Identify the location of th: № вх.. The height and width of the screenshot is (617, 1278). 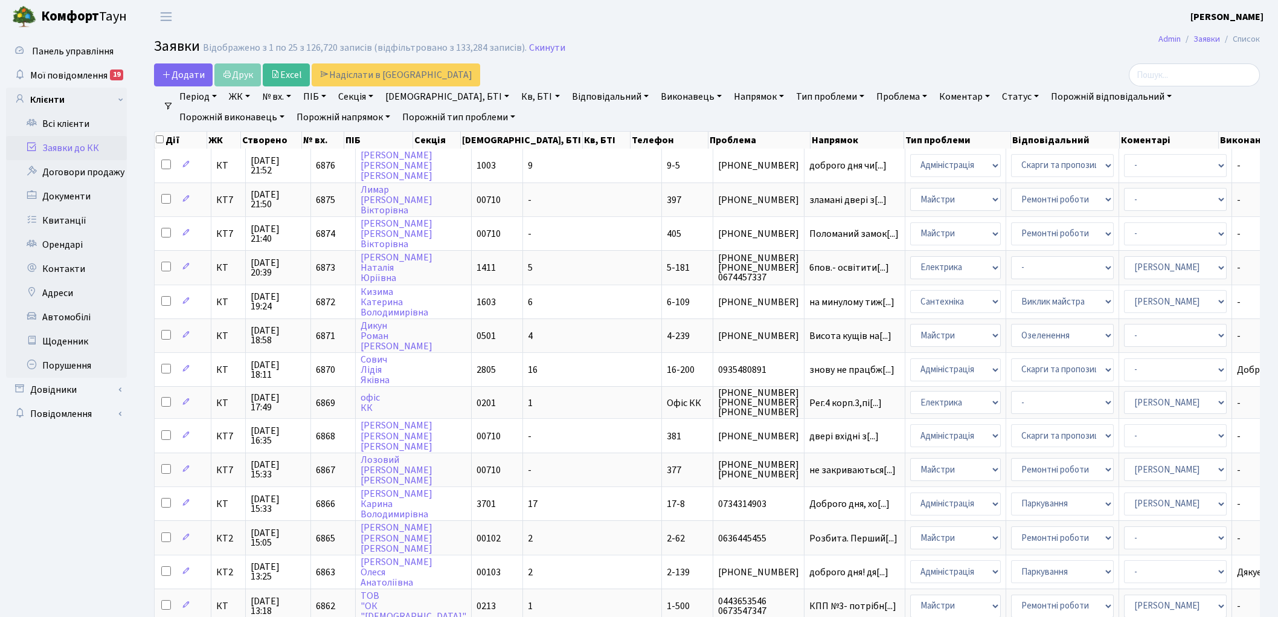
(323, 140).